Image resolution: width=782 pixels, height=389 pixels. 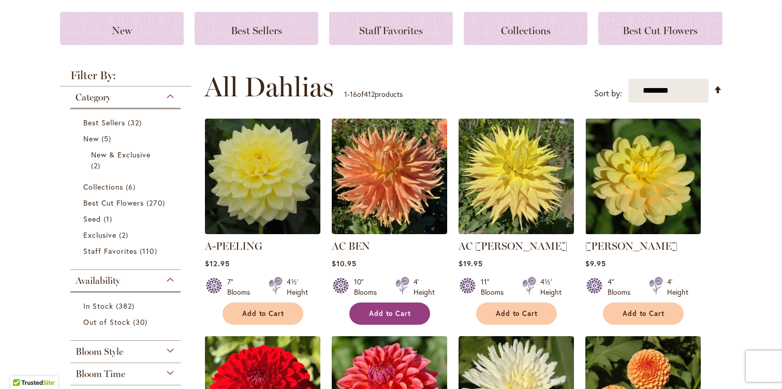 What do you see at coordinates (93, 97) in the screenshot?
I see `span: Category` at bounding box center [93, 97].